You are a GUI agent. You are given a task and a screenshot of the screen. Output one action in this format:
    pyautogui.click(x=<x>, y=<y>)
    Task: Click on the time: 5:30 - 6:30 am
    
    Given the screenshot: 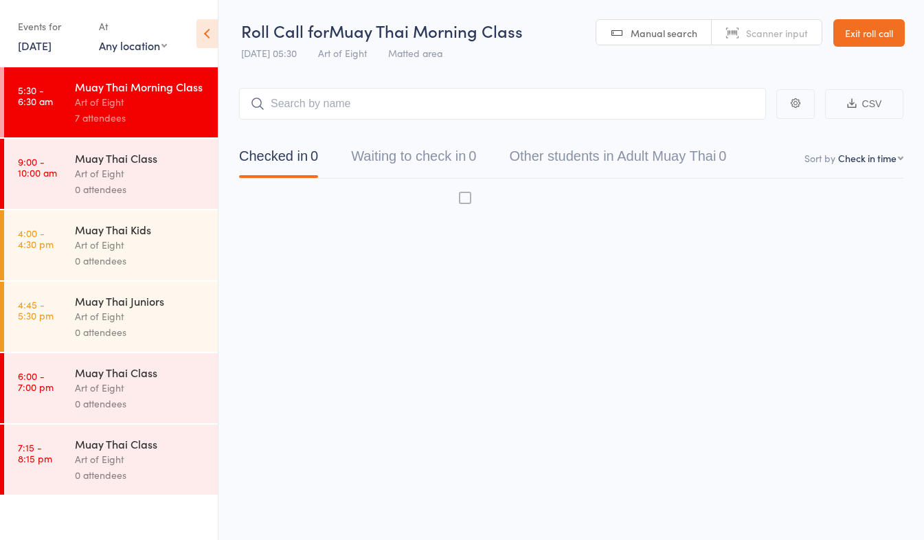 What is the action you would take?
    pyautogui.click(x=35, y=96)
    